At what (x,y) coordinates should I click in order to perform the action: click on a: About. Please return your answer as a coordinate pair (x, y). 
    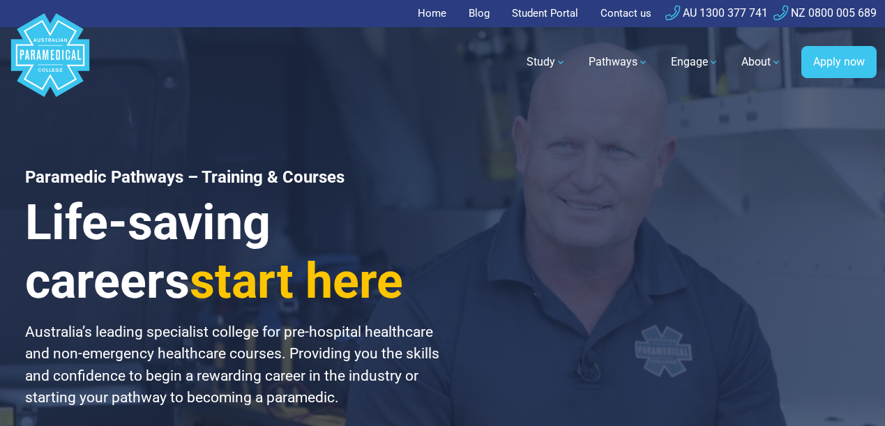
    Looking at the image, I should click on (761, 62).